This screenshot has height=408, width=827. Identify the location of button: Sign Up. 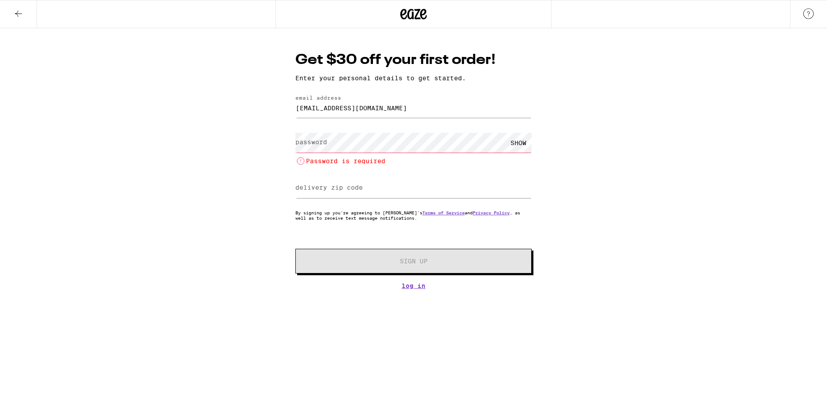
(414, 261).